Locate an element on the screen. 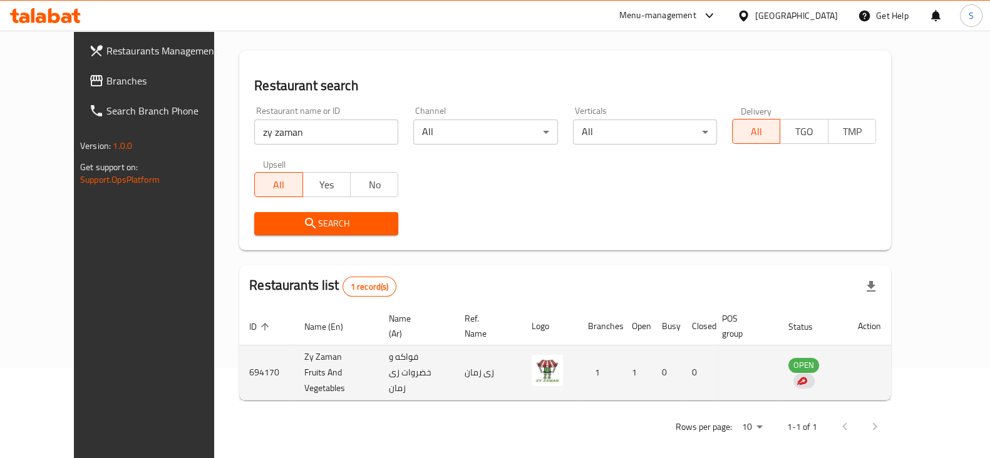  button: Yes is located at coordinates (326, 185).